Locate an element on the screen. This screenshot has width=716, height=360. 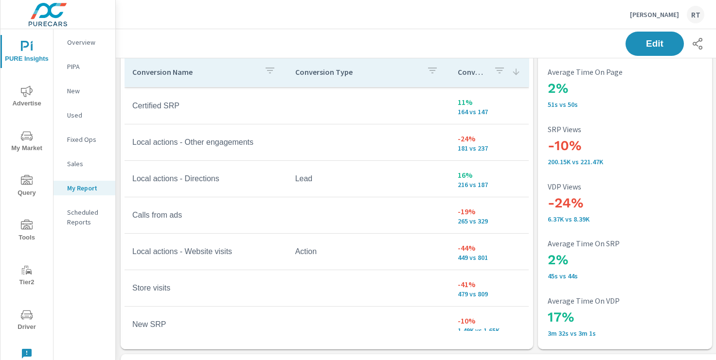
span: My Market is located at coordinates (27, 142).